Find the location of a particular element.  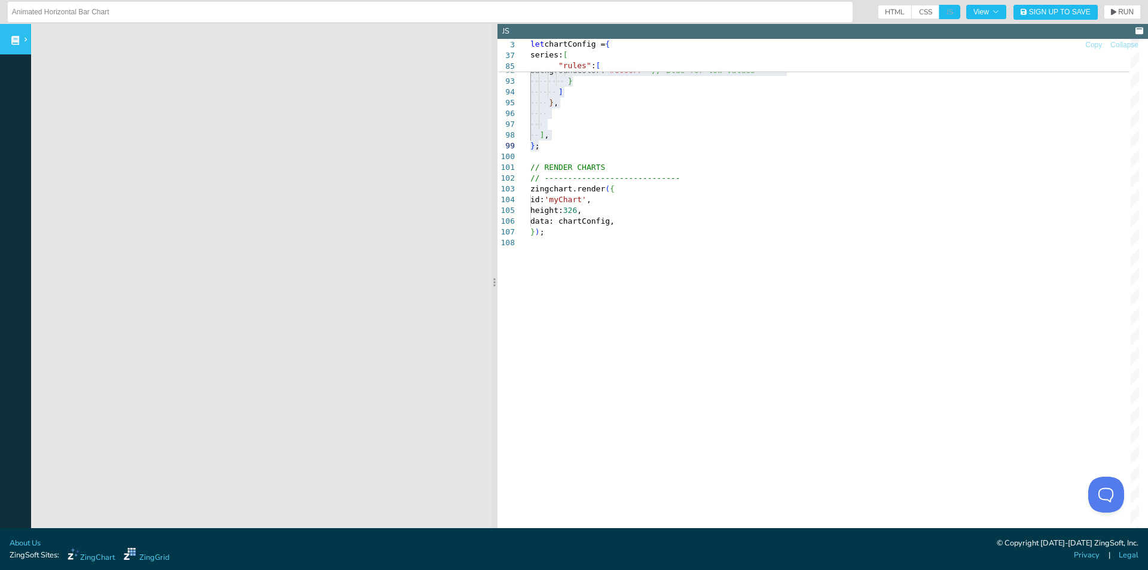

span: 85 is located at coordinates (506, 66).